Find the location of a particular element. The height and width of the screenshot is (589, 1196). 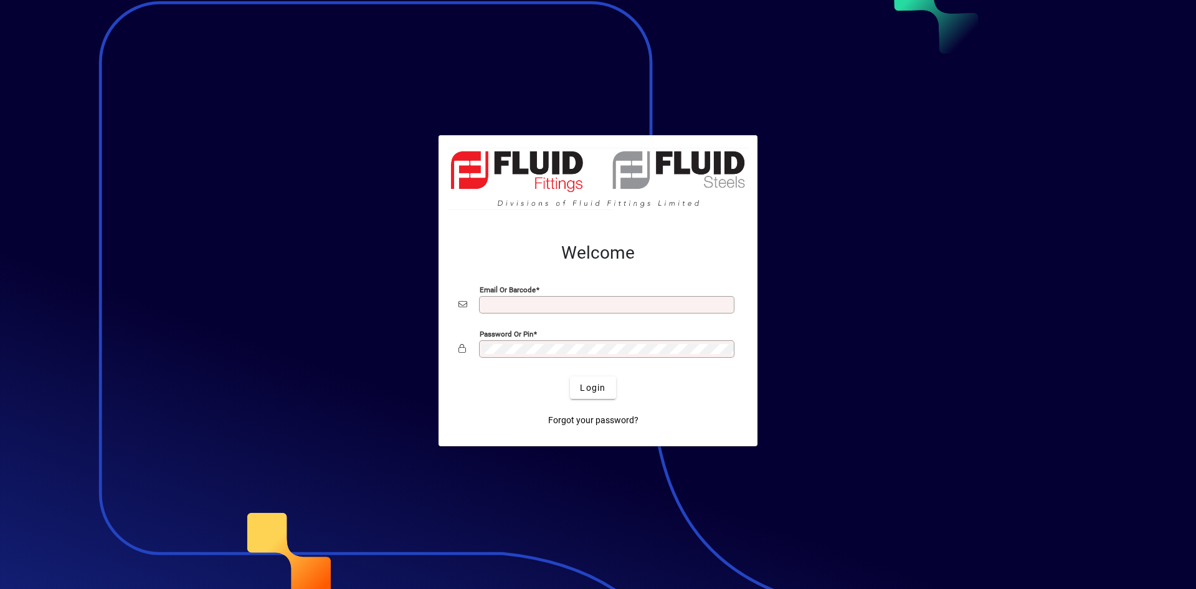

mat-label: Email or Barcode is located at coordinates (508, 290).